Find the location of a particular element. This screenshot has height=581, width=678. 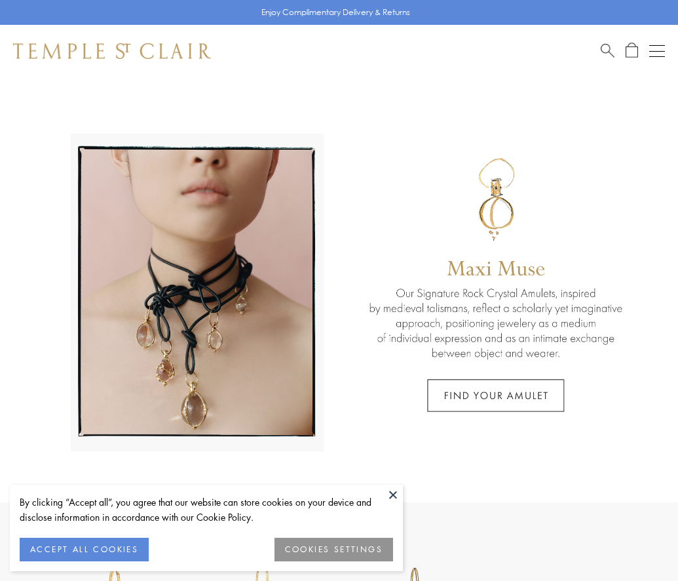

div: By clicking “Accept all”, you agree that our website can store cookies on your device and disclos... is located at coordinates (206, 510).